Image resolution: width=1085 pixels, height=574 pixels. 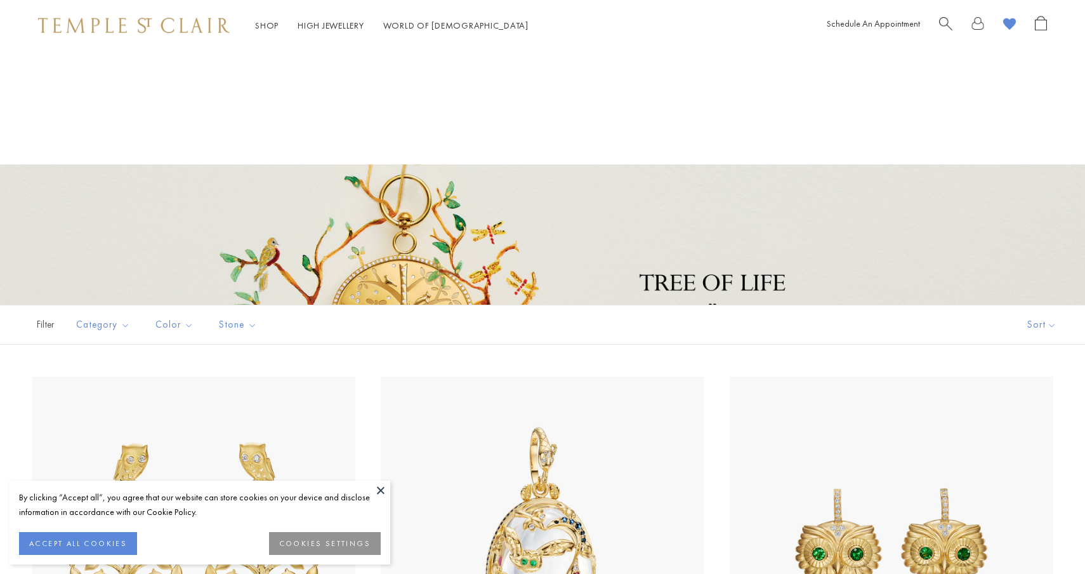 I want to click on a: Search, so click(x=946, y=25).